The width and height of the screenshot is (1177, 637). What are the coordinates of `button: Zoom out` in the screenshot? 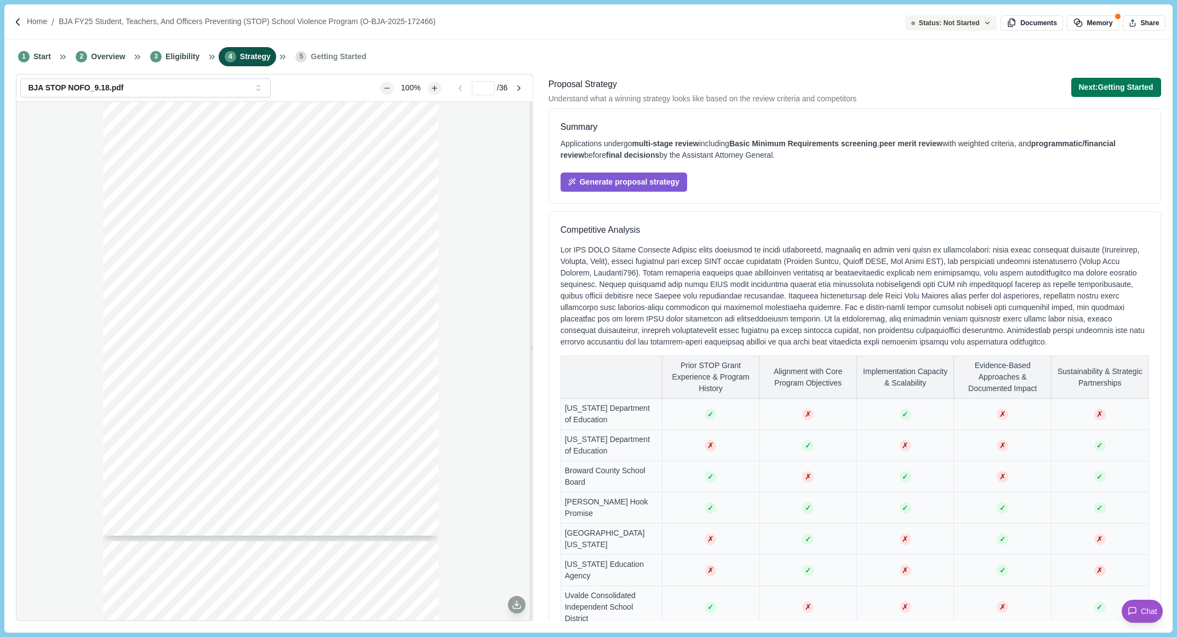 It's located at (387, 88).